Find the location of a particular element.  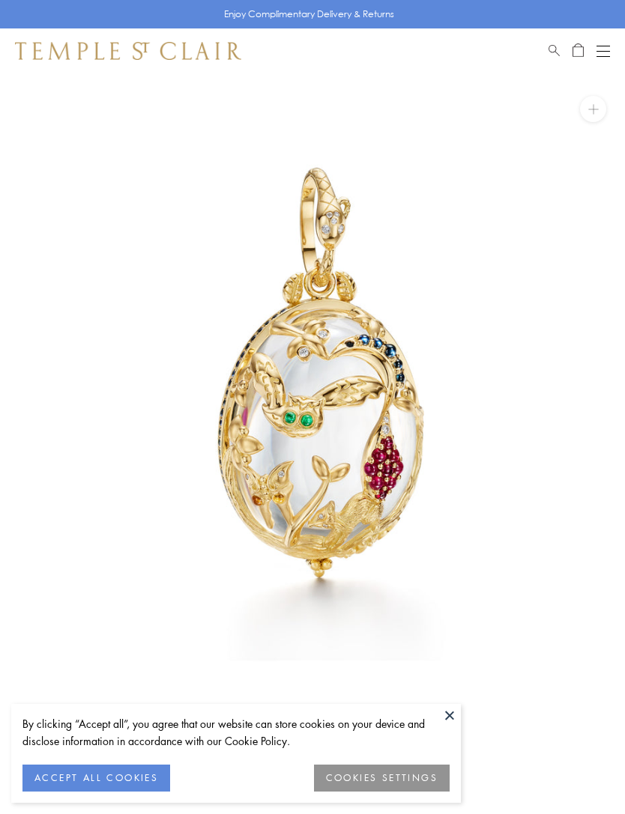

button: ACCEPT ALL COOKIES is located at coordinates (96, 778).